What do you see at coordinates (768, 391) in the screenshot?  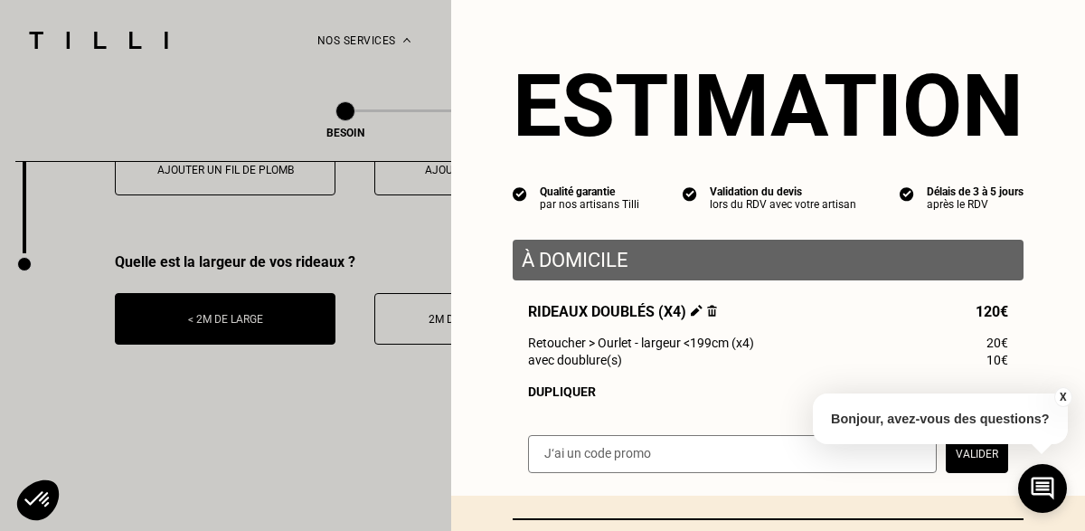 I see `div: Dupliquer` at bounding box center [768, 391].